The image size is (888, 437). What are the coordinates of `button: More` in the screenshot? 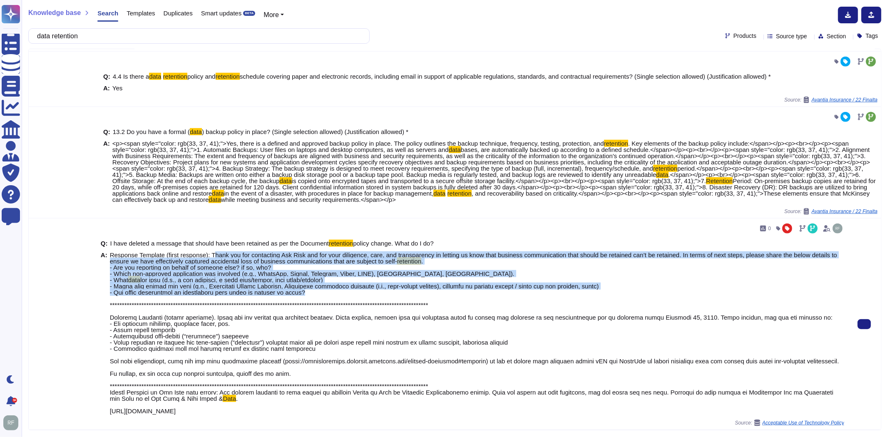 It's located at (274, 15).